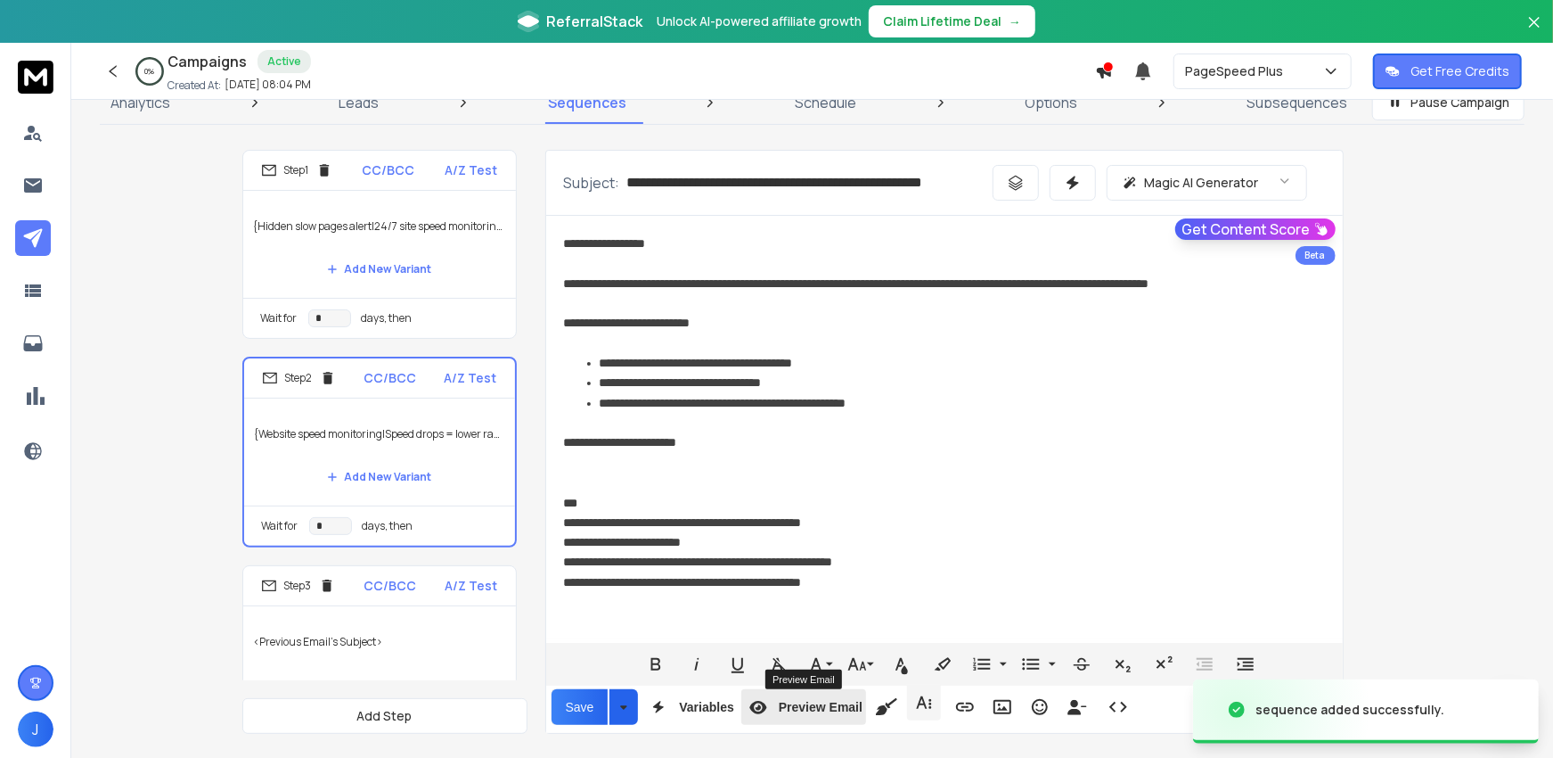  Describe the element at coordinates (1315, 255) in the screenshot. I see `div: Beta` at that location.